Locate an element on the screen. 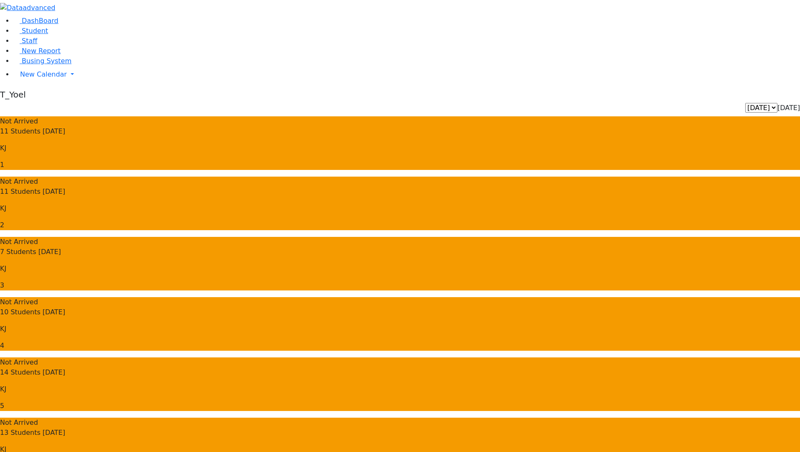 Image resolution: width=800 pixels, height=452 pixels. span: New Report is located at coordinates (41, 51).